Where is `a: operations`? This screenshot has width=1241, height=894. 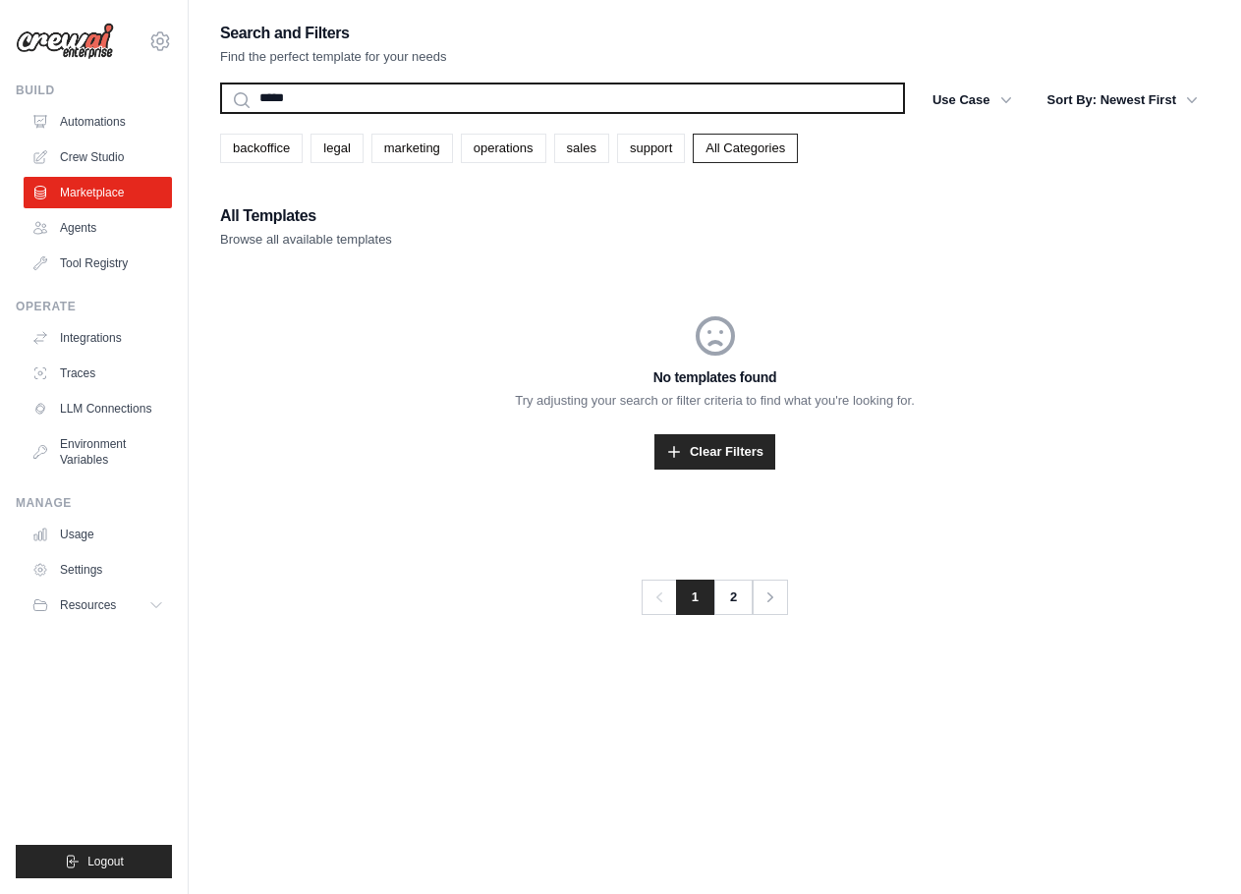
a: operations is located at coordinates (503, 148).